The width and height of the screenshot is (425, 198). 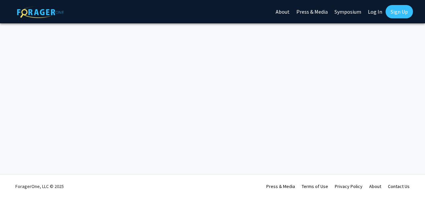 What do you see at coordinates (280, 187) in the screenshot?
I see `a: Press & Media` at bounding box center [280, 187].